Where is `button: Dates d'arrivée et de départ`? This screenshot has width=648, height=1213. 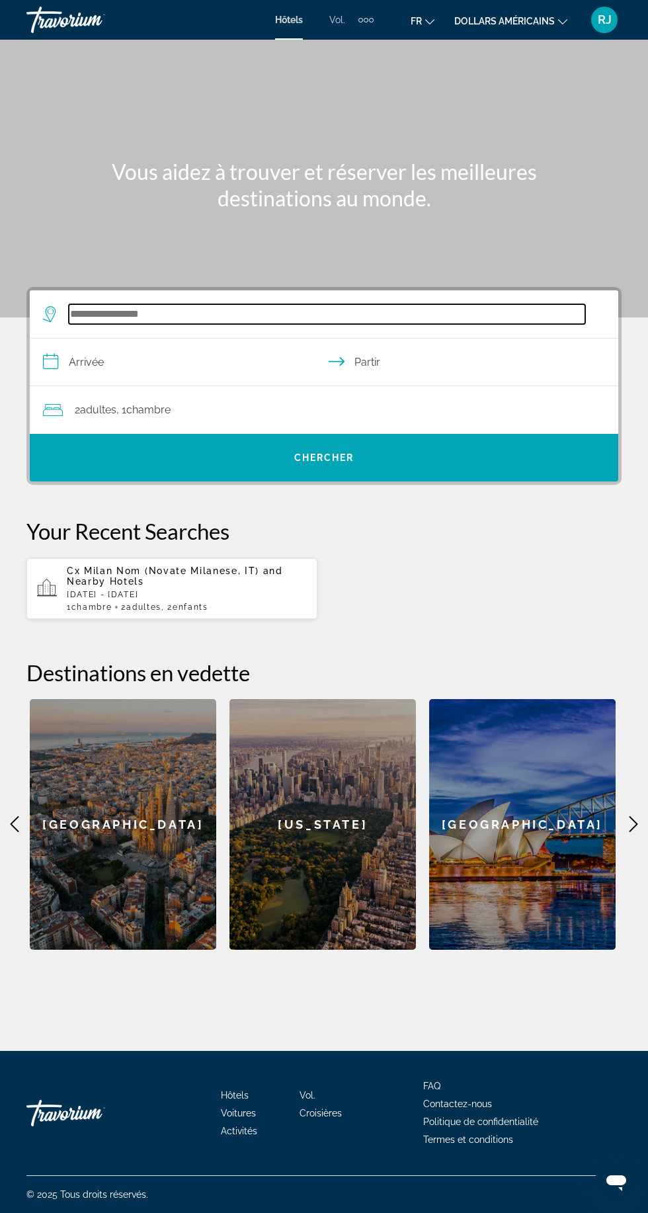 button: Dates d'arrivée et de départ is located at coordinates (324, 363).